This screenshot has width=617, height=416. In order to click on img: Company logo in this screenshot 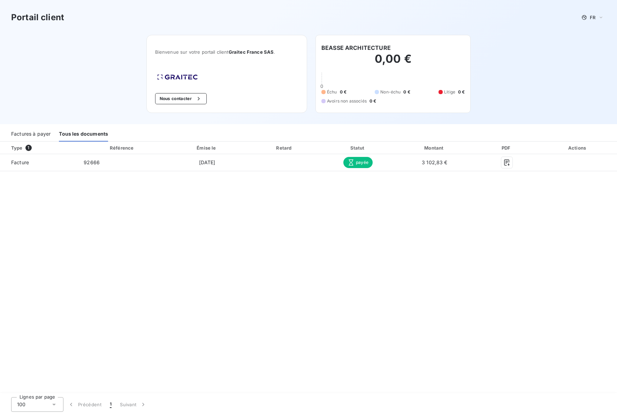, I will do `click(177, 77)`.